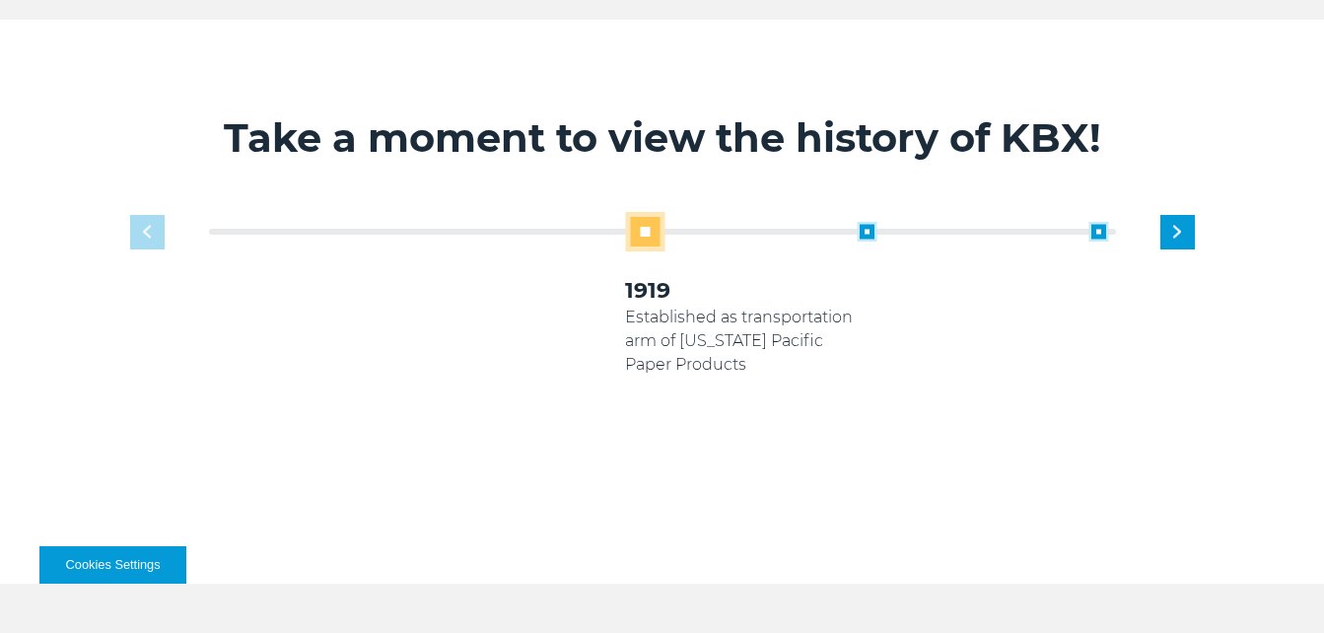  What do you see at coordinates (740, 291) in the screenshot?
I see `h3: 1919` at bounding box center [740, 291].